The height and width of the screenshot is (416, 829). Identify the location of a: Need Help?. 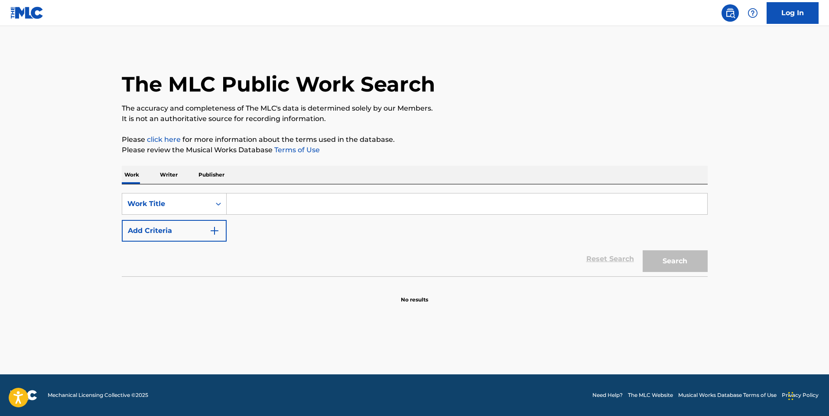
(607, 395).